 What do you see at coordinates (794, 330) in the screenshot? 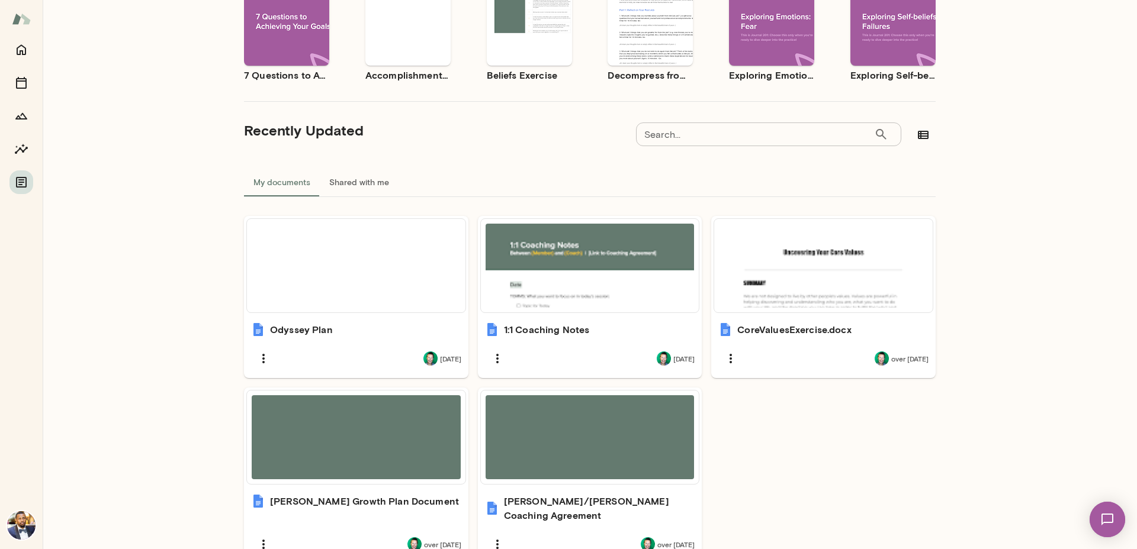
I see `h6: CoreValuesExercise.docx` at bounding box center [794, 330].